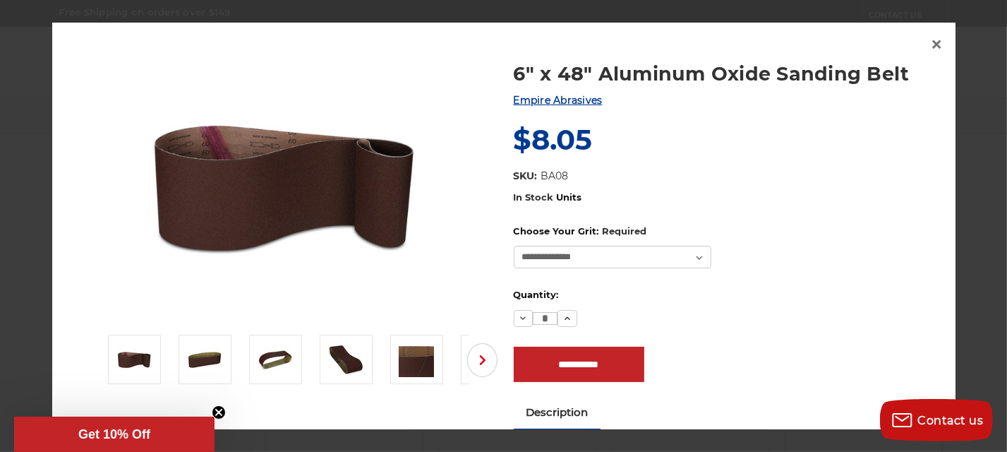  Describe the element at coordinates (114, 434) in the screenshot. I see `span: Get 10% Off` at that location.